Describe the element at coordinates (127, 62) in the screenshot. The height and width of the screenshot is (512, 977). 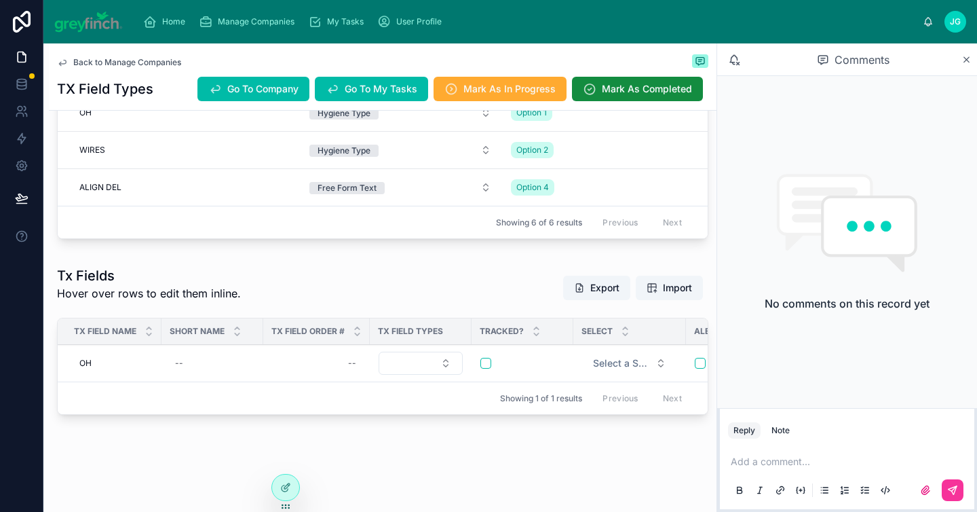
I see `span: Back to Manage Companies` at that location.